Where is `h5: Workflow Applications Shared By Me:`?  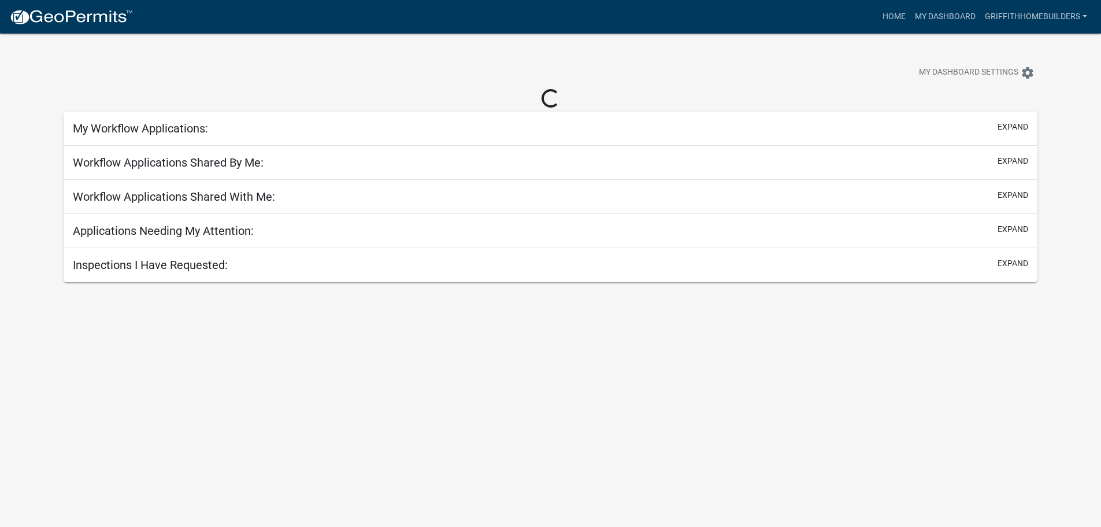 h5: Workflow Applications Shared By Me: is located at coordinates (168, 162).